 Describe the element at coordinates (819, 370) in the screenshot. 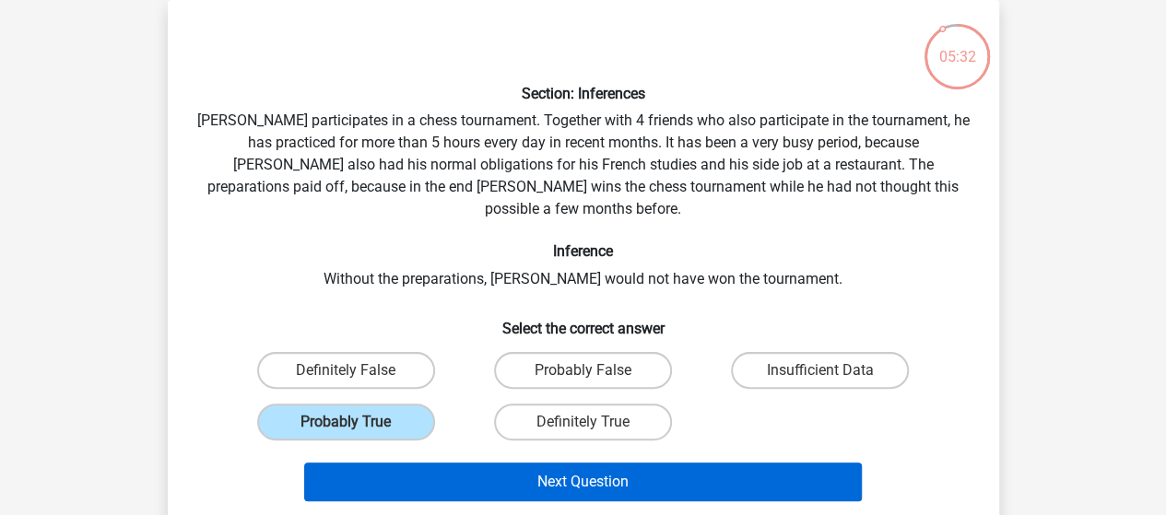

I see `label: Insufficient Data` at that location.